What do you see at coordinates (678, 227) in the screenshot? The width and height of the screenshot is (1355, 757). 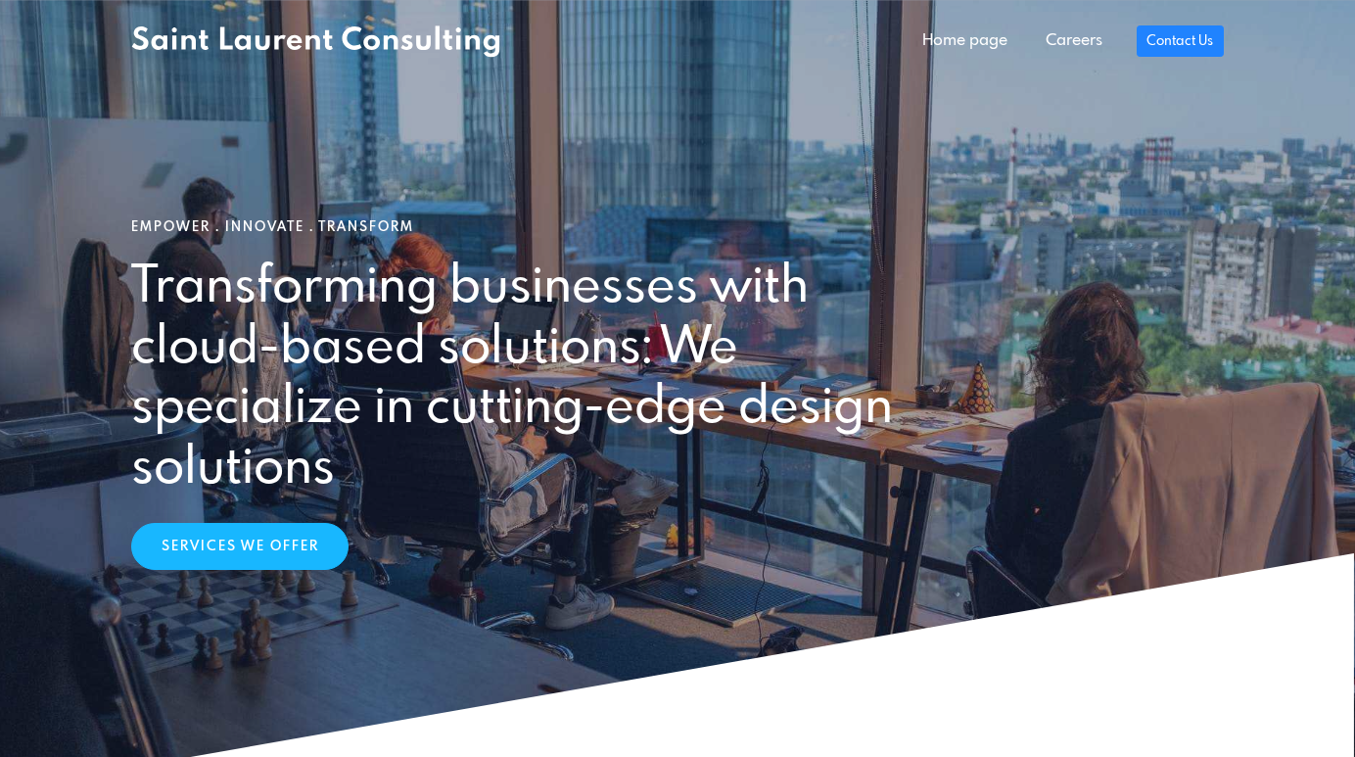 I see `h1: Empower . Innovate . Transform` at bounding box center [678, 227].